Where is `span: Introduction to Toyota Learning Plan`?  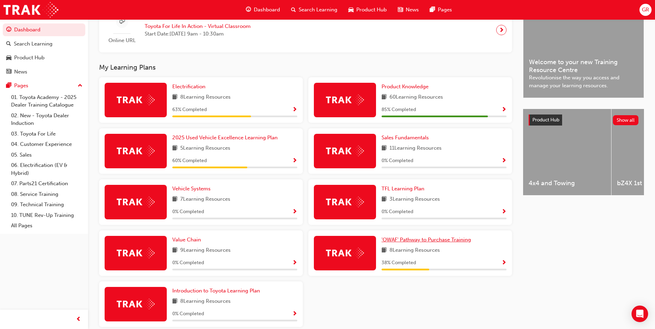 span: Introduction to Toyota Learning Plan is located at coordinates (216, 291).